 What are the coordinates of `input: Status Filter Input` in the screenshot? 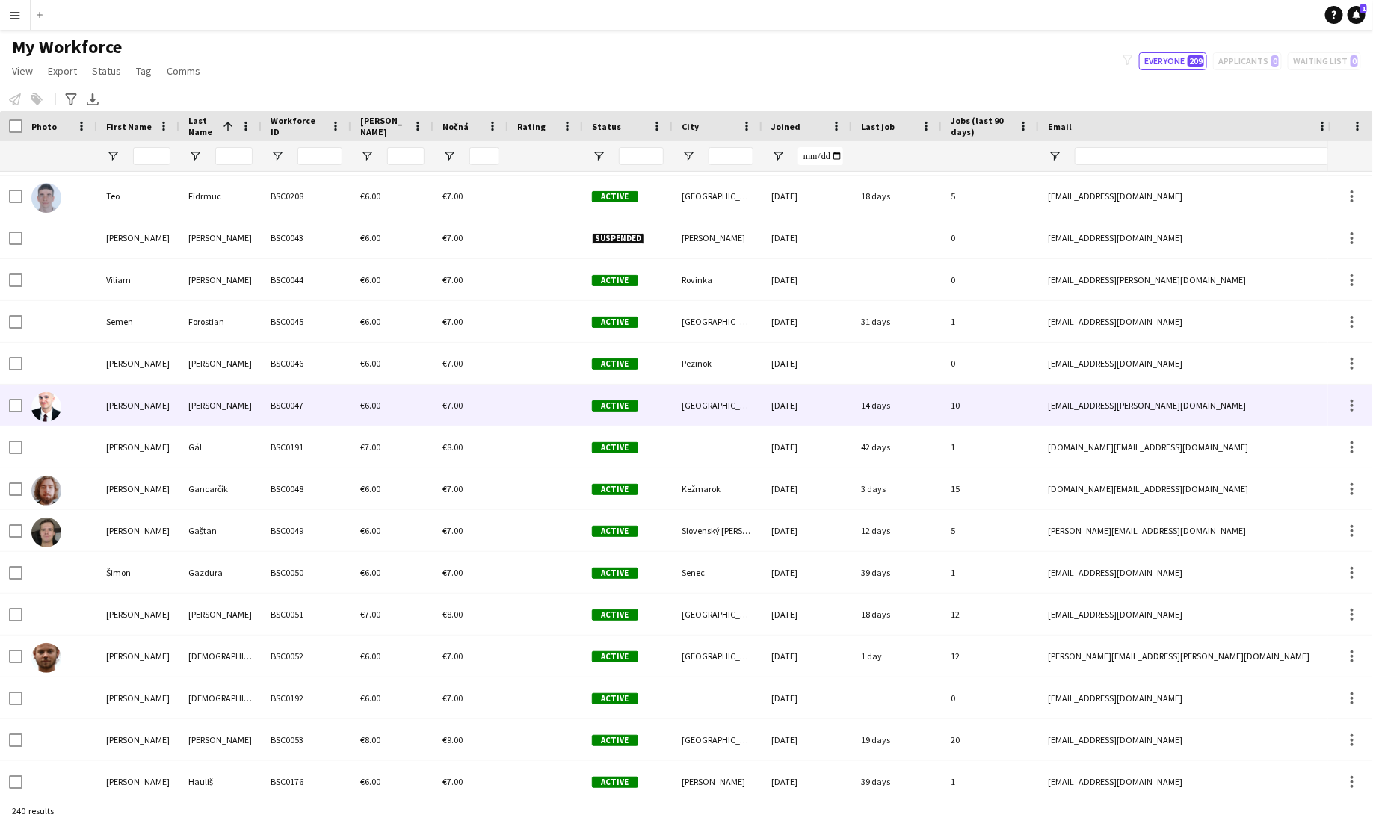 It's located at (641, 156).